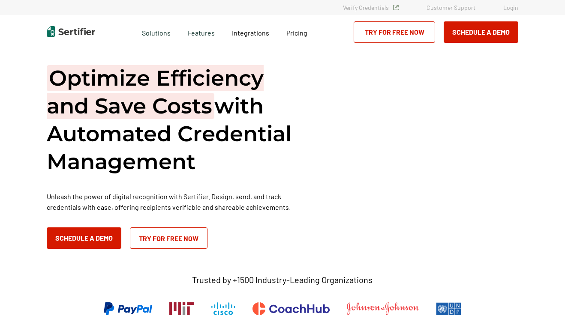 The width and height of the screenshot is (565, 325). I want to click on span: Optimize Efficiency and Save Costs, so click(155, 92).